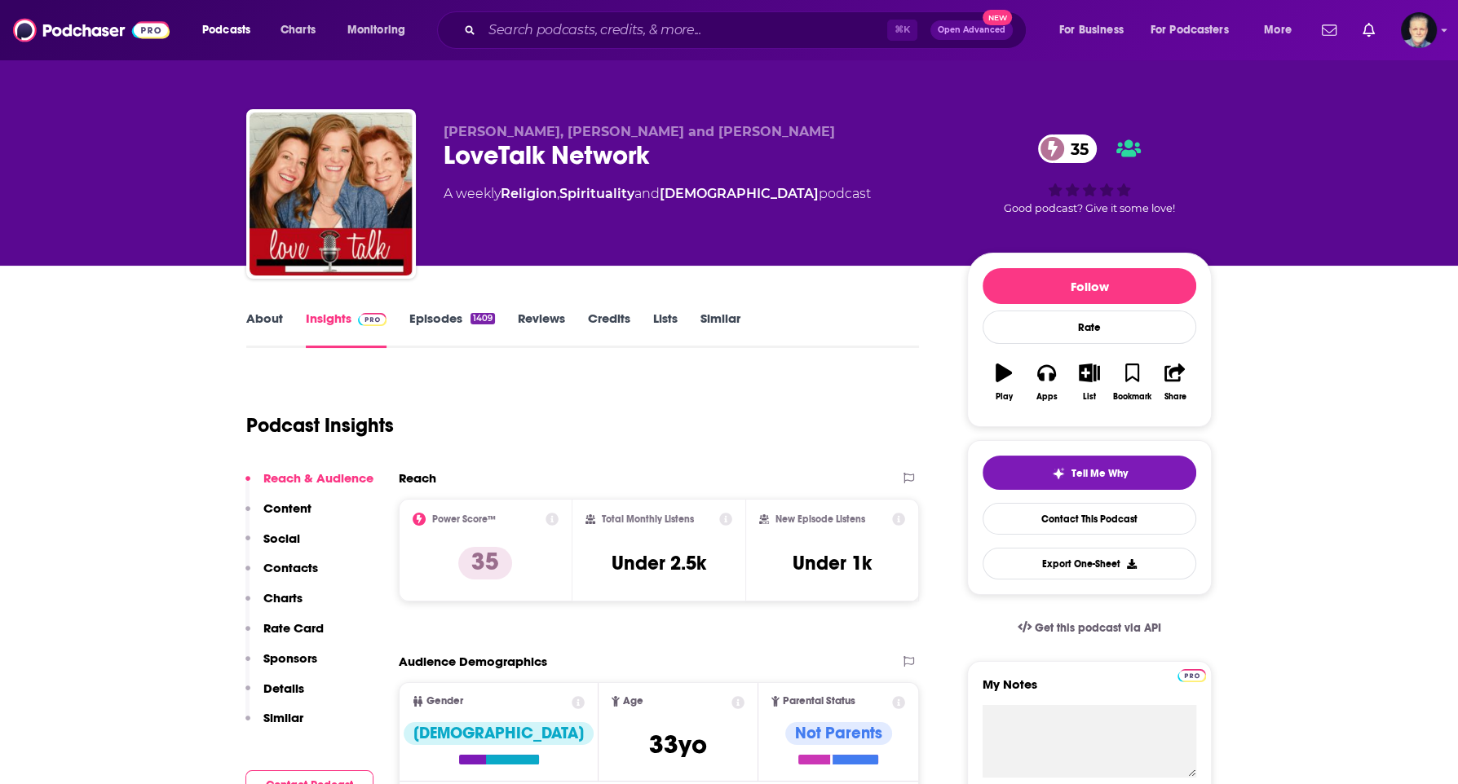 Image resolution: width=1458 pixels, height=784 pixels. I want to click on button: Content, so click(278, 515).